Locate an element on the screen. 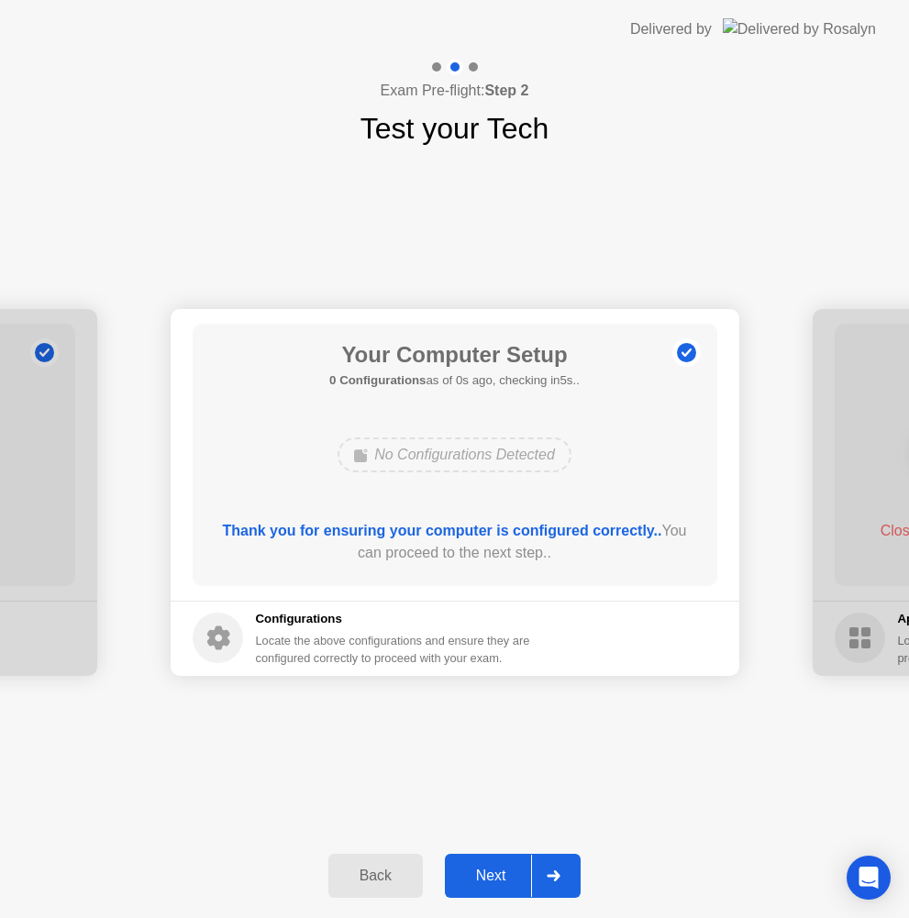 The image size is (909, 918). div: Next is located at coordinates (491, 876).